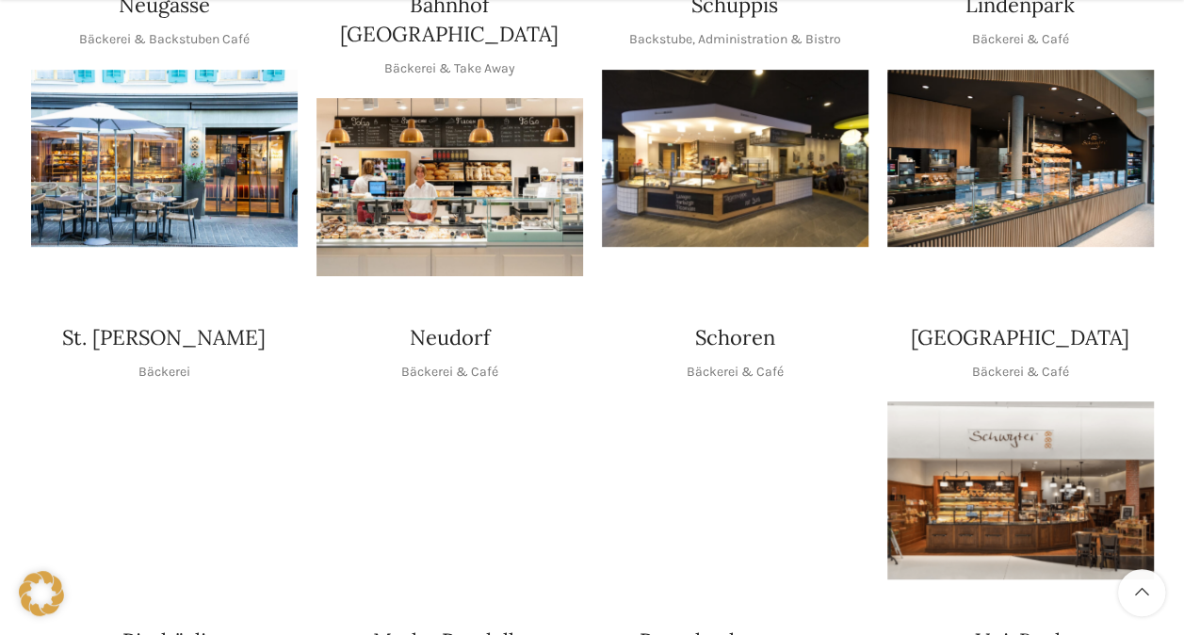  What do you see at coordinates (735, 337) in the screenshot?
I see `h4: Schoren` at bounding box center [735, 337].